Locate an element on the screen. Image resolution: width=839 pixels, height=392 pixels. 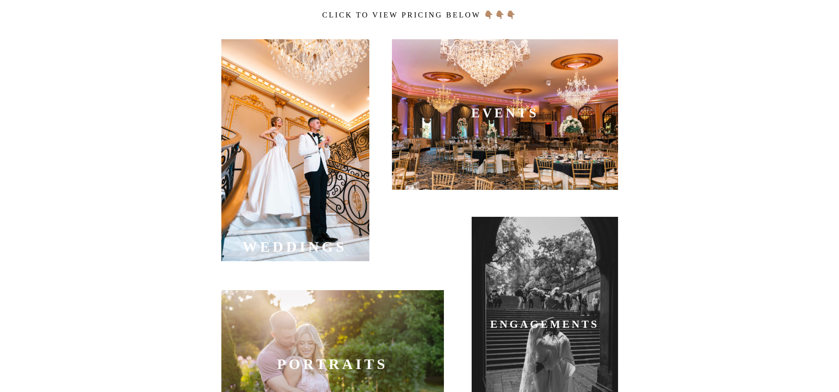
a: Portraits is located at coordinates (333, 365).